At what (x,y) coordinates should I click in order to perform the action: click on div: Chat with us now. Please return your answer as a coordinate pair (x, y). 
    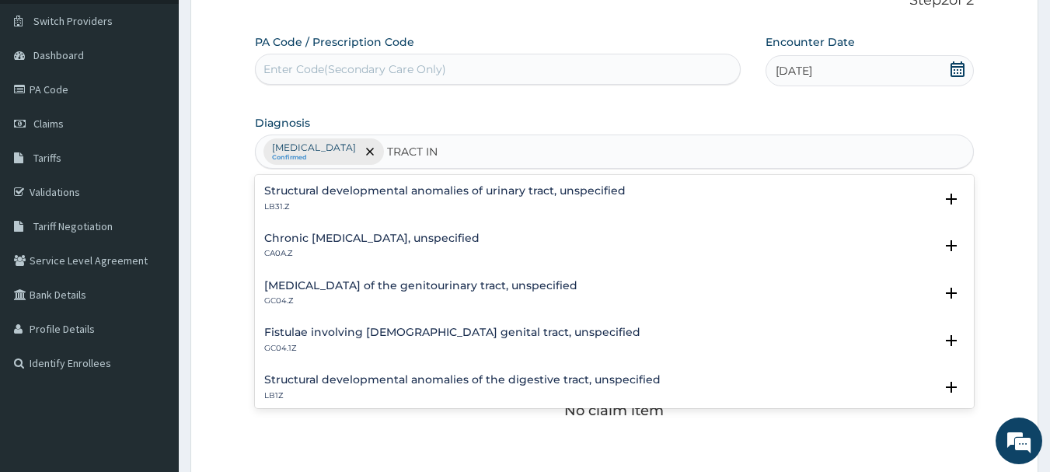
    Looking at the image, I should click on (171, 97).